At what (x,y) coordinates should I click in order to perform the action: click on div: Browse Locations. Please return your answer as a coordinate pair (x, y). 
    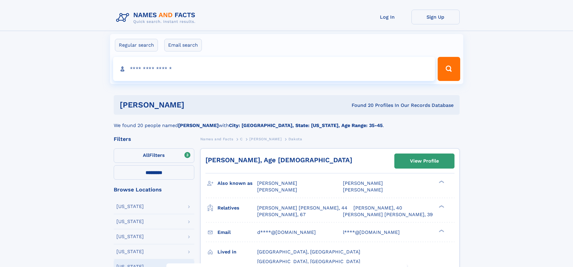
    Looking at the image, I should click on (154, 189).